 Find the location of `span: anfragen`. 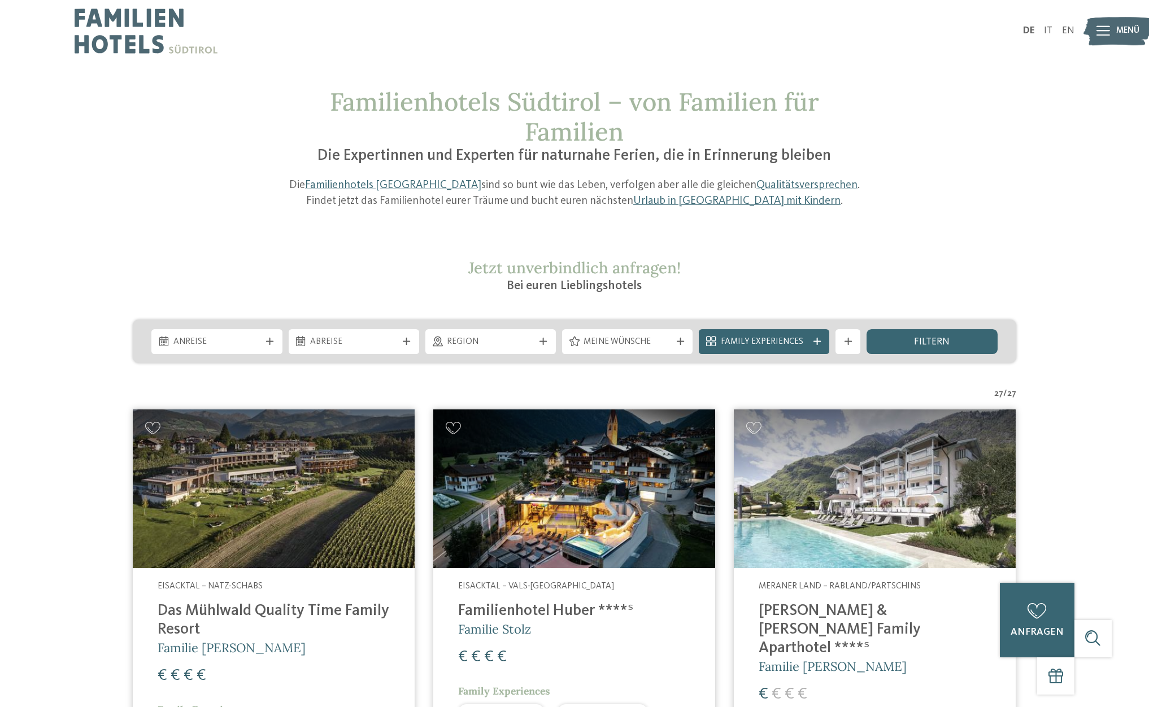

span: anfragen is located at coordinates (1037, 632).